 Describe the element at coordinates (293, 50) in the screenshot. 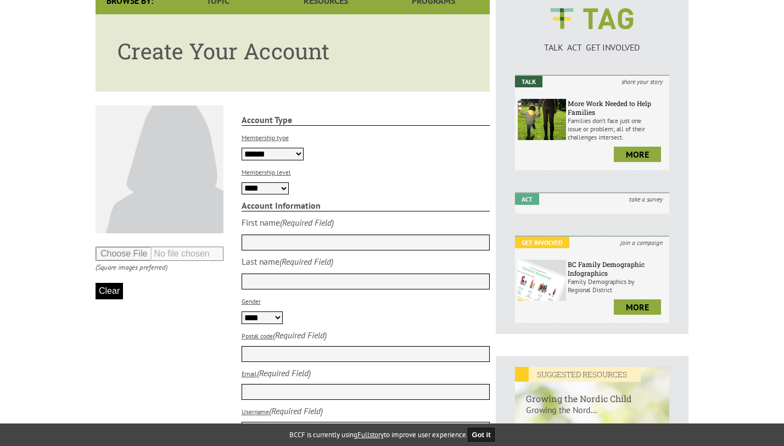

I see `h1: Create Your Account` at that location.